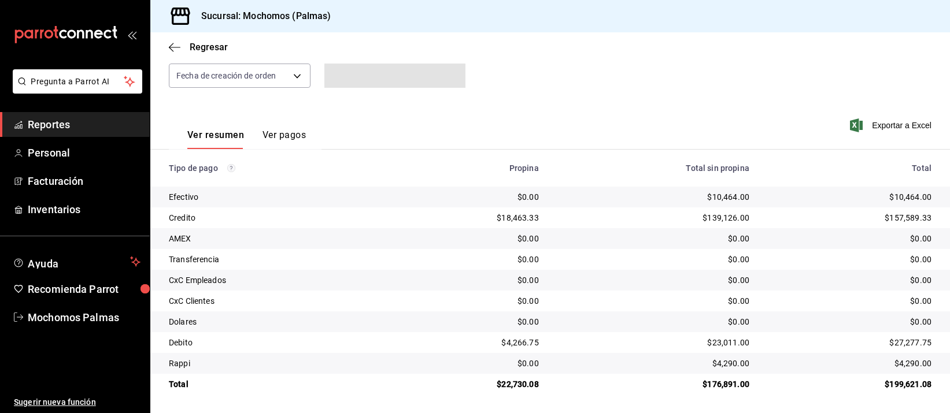 Image resolution: width=950 pixels, height=413 pixels. I want to click on a: Pregunta a Parrot AI, so click(75, 90).